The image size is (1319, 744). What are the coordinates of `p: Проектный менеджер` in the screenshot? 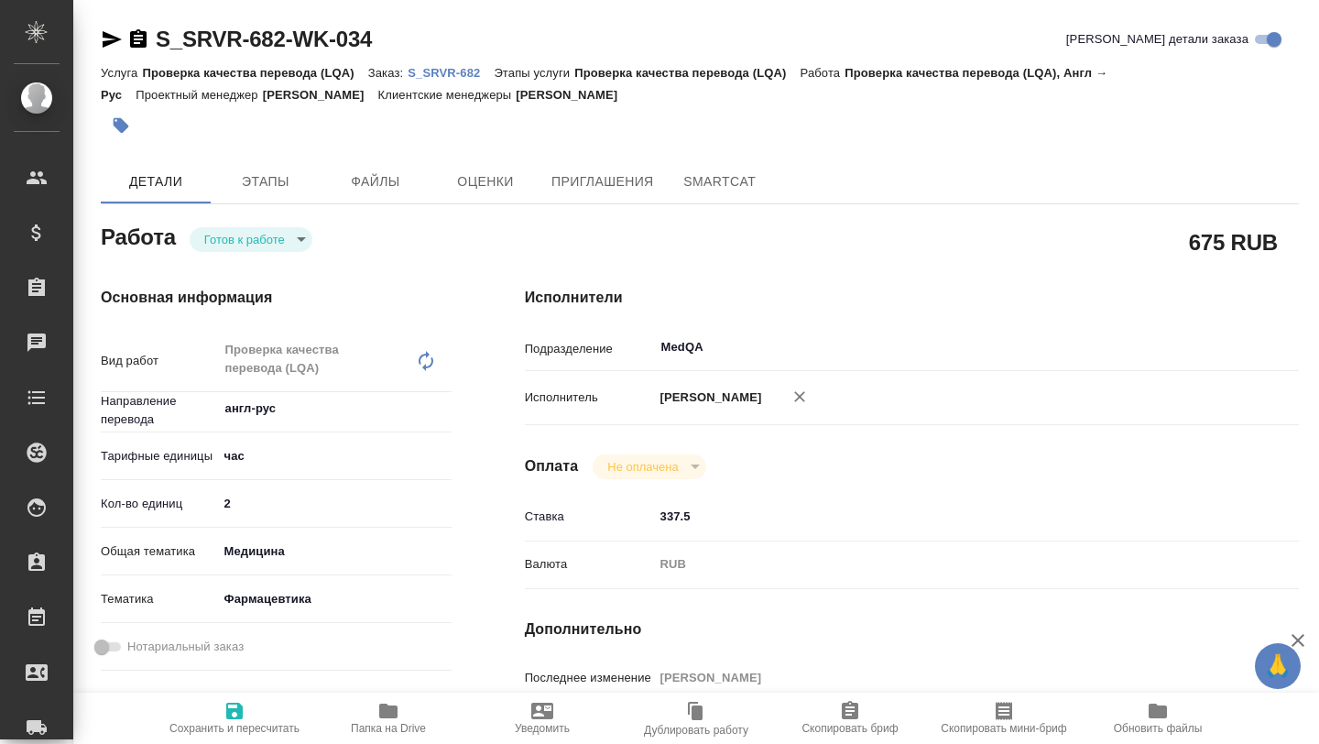 It's located at (199, 94).